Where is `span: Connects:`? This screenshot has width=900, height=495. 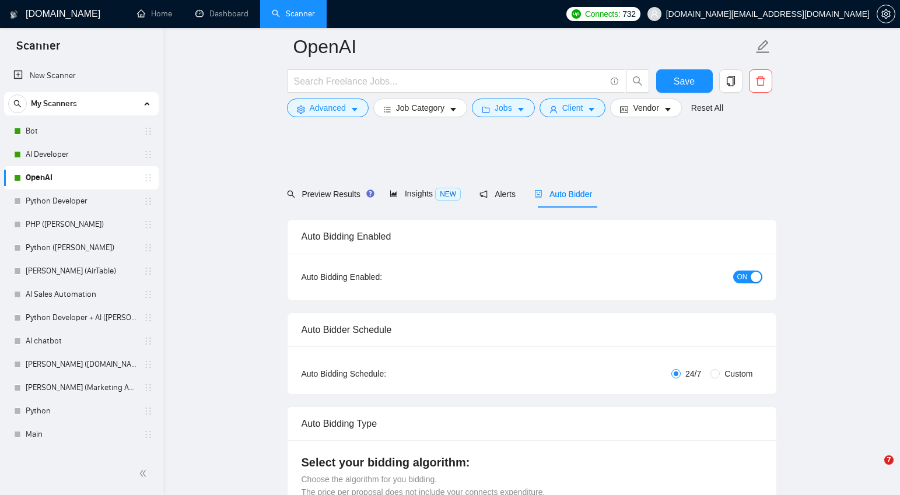 span: Connects: is located at coordinates (603, 14).